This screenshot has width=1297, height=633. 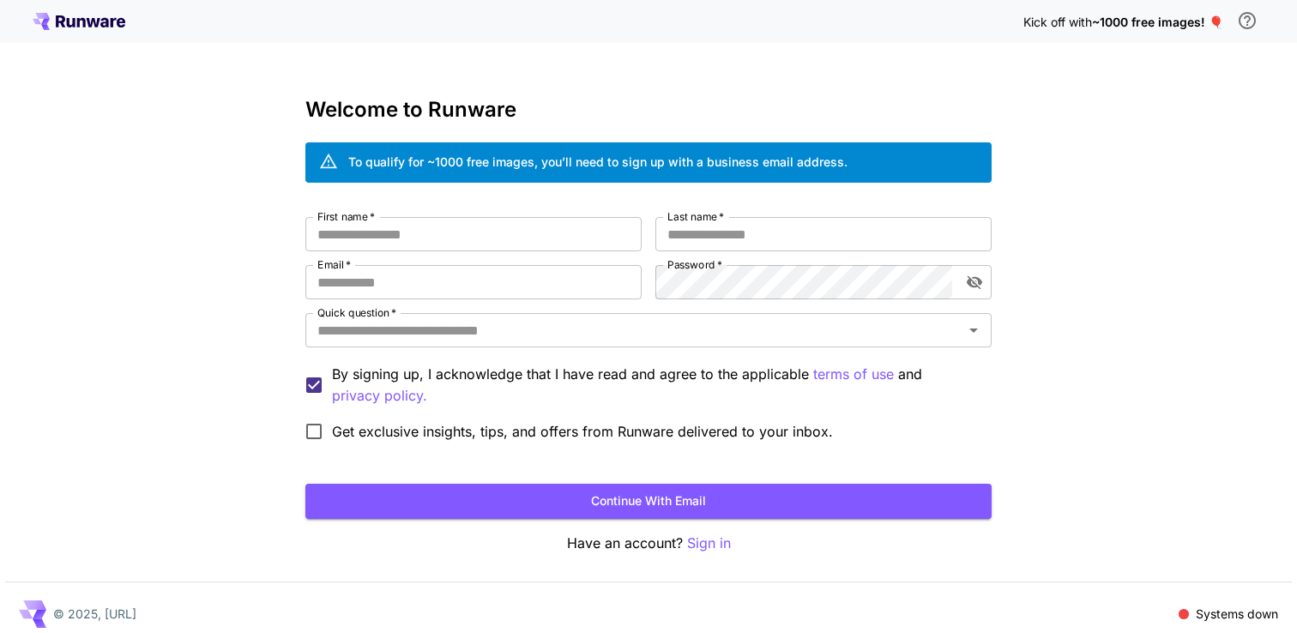 What do you see at coordinates (379, 395) in the screenshot?
I see `button: By signing up, I acknowledge that I have read and agree to the applicable terms of use and` at bounding box center [379, 395].